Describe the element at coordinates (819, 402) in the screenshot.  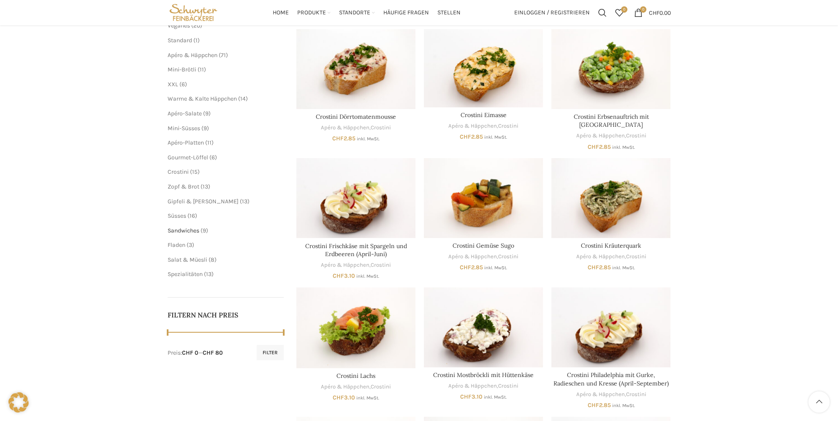
I see `a: Scroll to top button` at that location.